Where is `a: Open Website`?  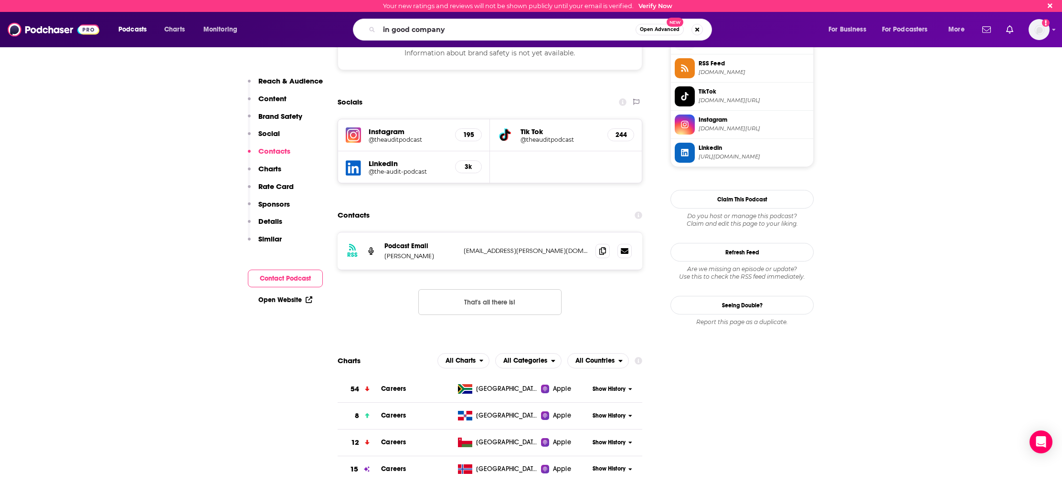 a: Open Website is located at coordinates (285, 300).